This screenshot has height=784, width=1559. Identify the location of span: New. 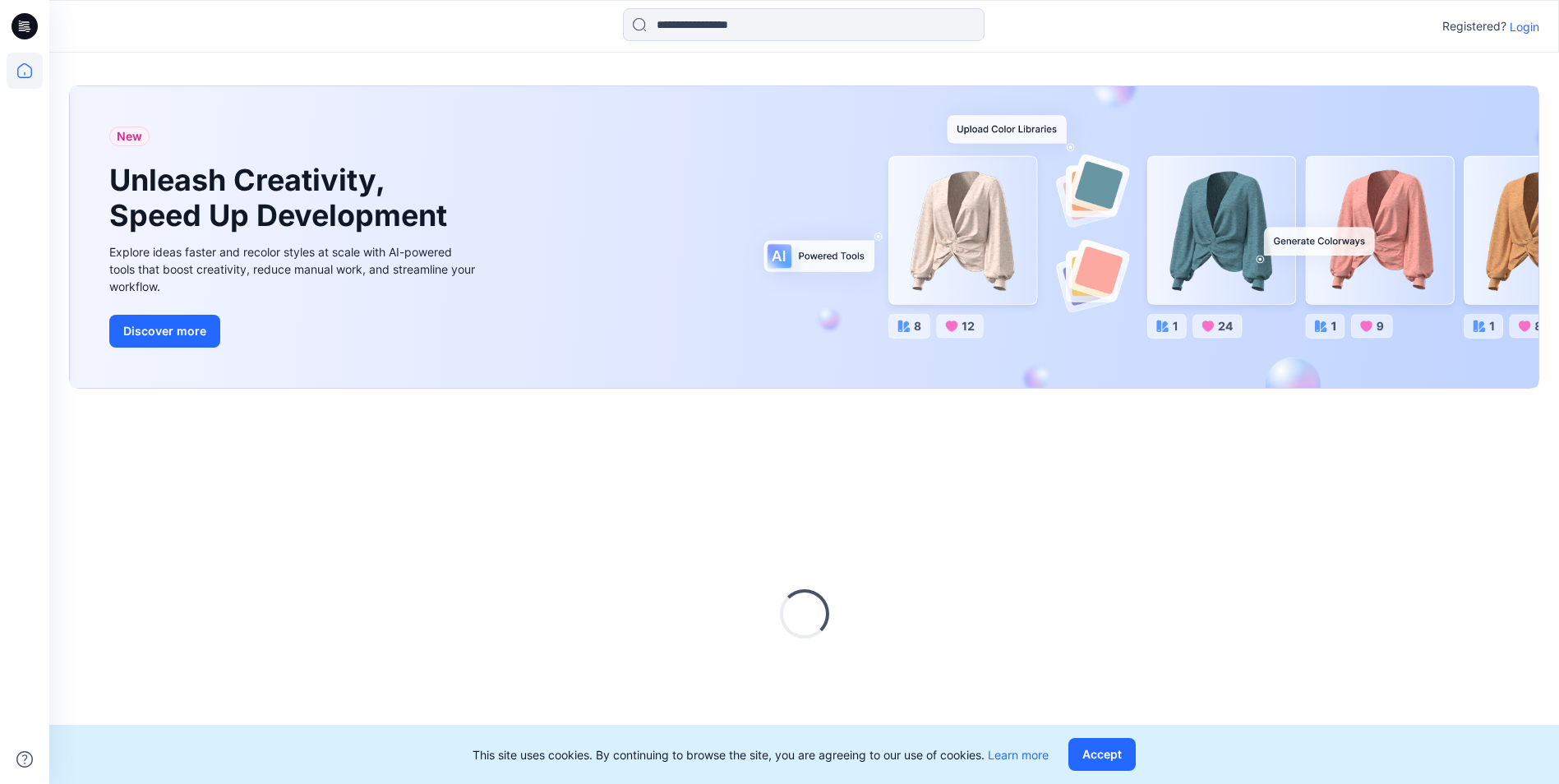
(129, 136).